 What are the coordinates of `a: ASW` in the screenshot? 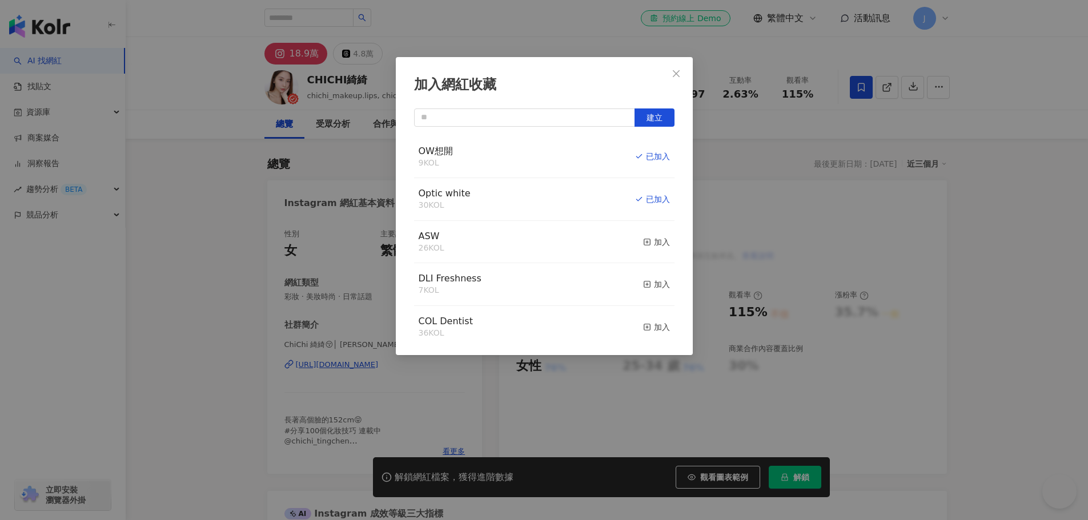 It's located at (429, 236).